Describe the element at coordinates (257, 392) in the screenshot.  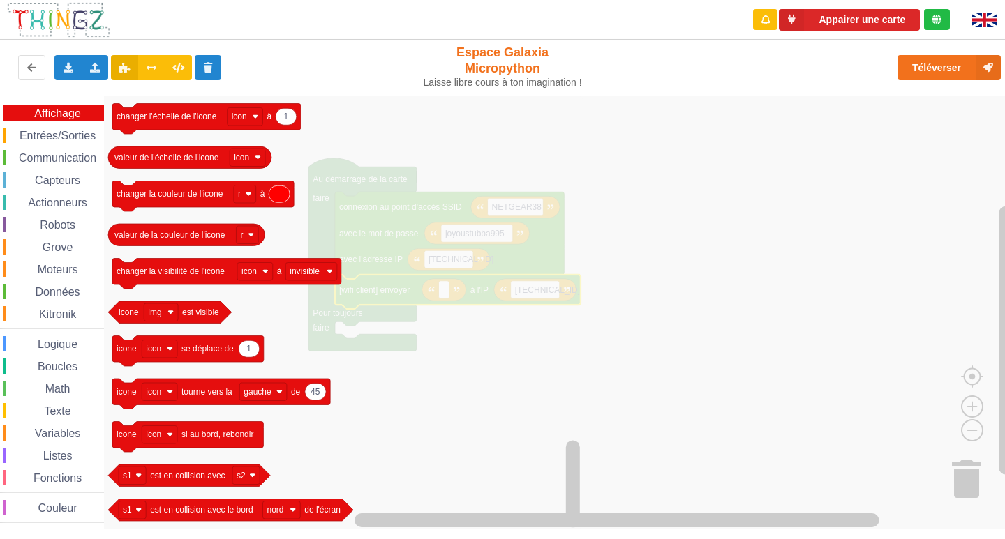
I see `text: gauche` at that location.